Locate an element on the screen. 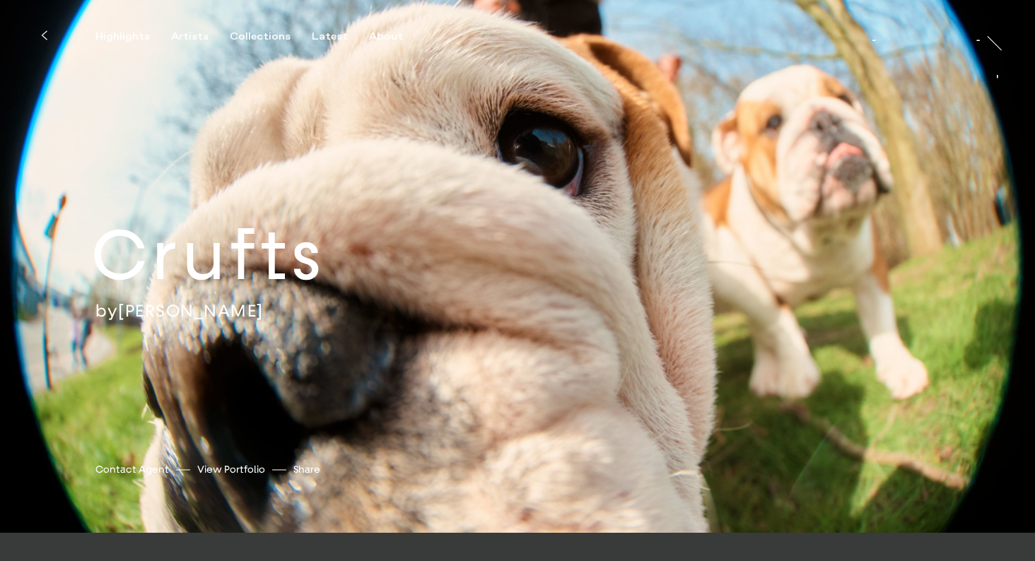  button: Artists is located at coordinates (200, 37).